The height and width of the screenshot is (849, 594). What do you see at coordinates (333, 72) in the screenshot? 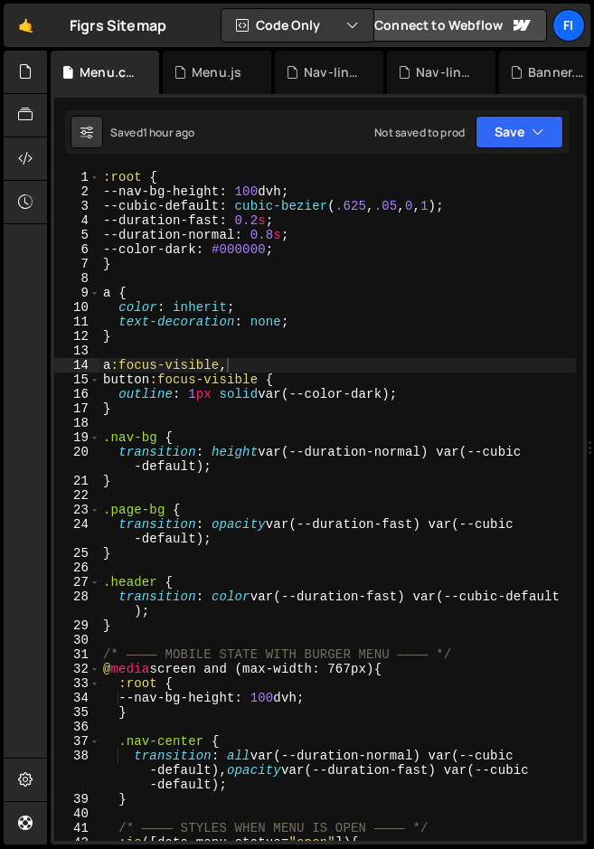
I see `div: Nav-links.js` at bounding box center [333, 72].